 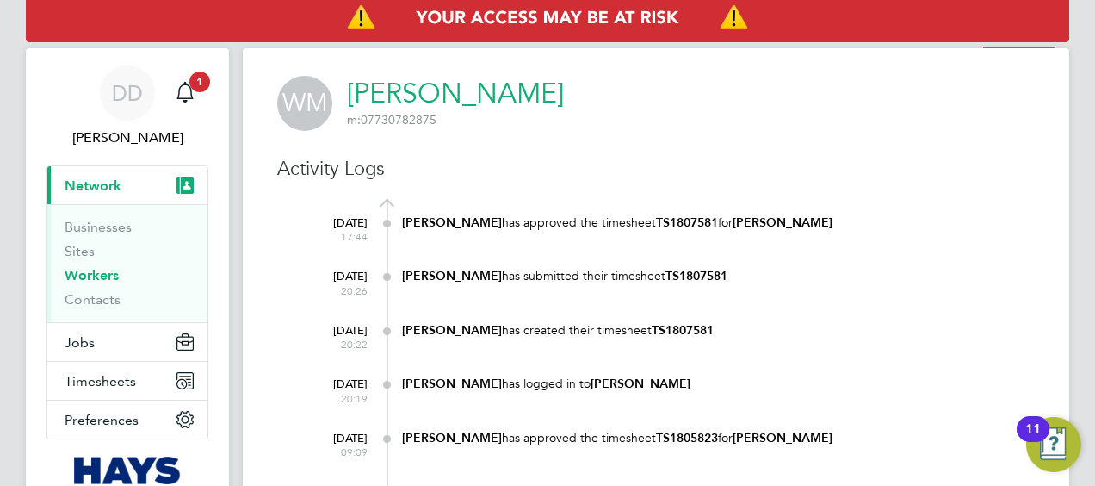 What do you see at coordinates (93, 185) in the screenshot?
I see `span: Network` at bounding box center [93, 185].